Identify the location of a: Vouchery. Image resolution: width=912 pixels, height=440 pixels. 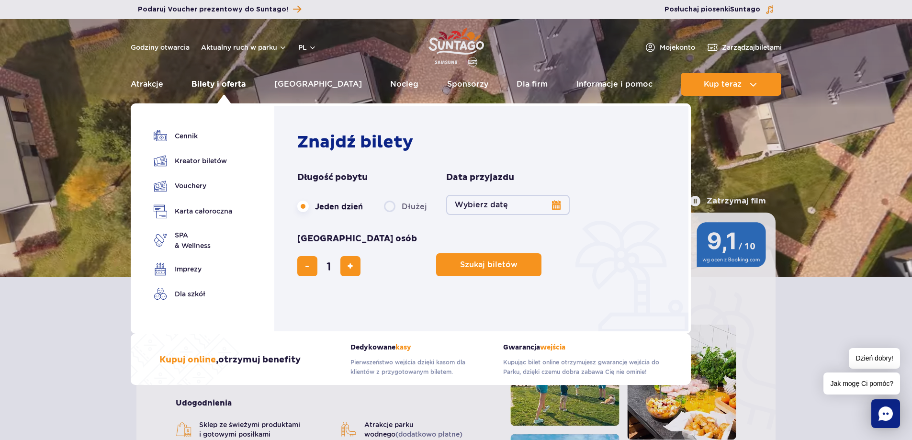
(193, 186).